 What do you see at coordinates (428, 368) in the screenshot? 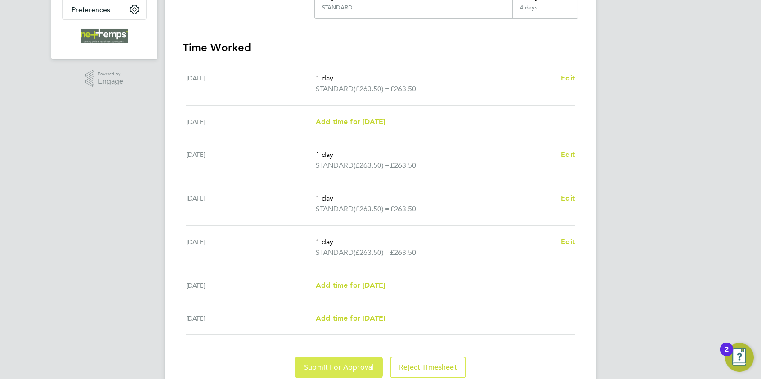
I see `span: Reject Timesheet` at bounding box center [428, 368].